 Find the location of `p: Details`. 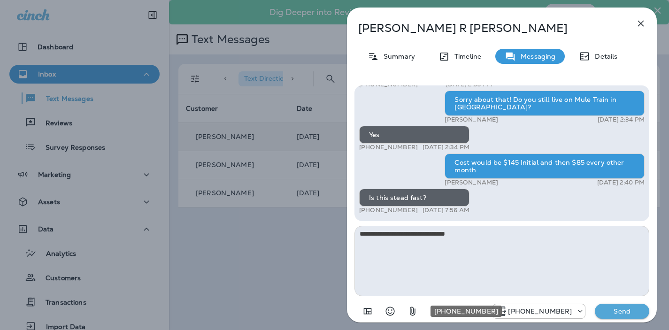

p: Details is located at coordinates (604, 56).